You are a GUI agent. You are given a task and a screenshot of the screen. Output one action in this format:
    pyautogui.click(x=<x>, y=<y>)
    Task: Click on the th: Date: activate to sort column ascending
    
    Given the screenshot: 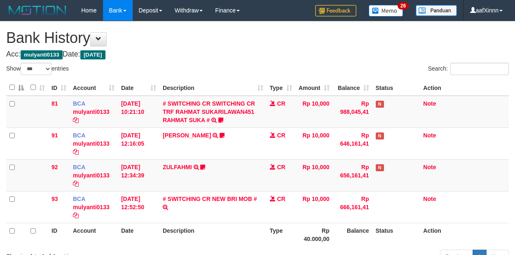 What is the action you would take?
    pyautogui.click(x=138, y=87)
    